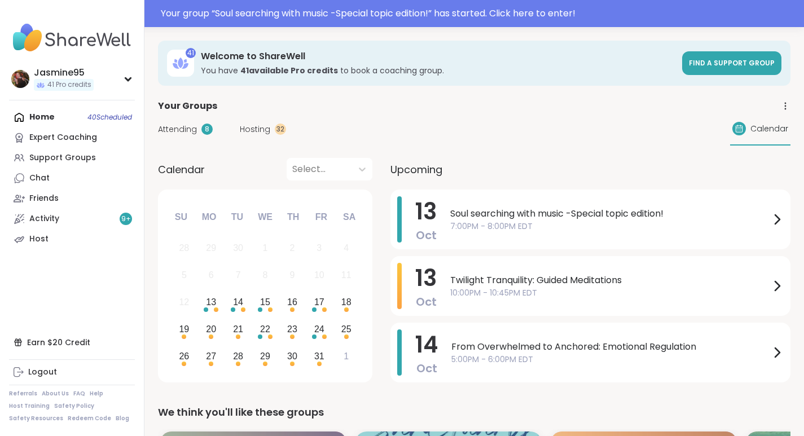 The height and width of the screenshot is (436, 804). I want to click on div: Choose Monday, October 13th, 2025, so click(211, 302).